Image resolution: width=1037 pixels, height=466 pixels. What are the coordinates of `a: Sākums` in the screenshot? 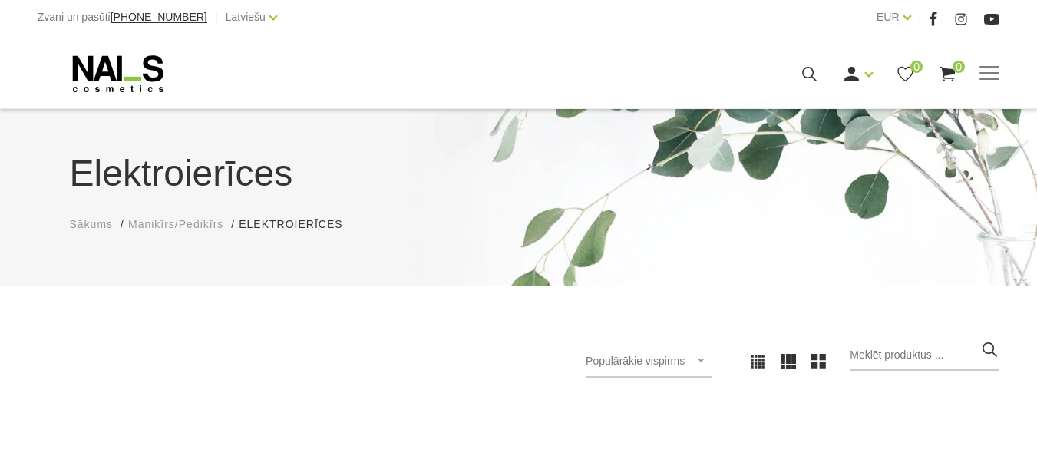 It's located at (91, 224).